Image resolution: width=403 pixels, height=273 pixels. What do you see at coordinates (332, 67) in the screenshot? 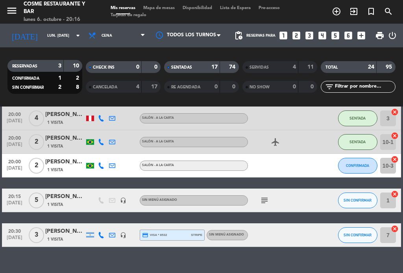
I see `span: TOTAL` at bounding box center [332, 67].